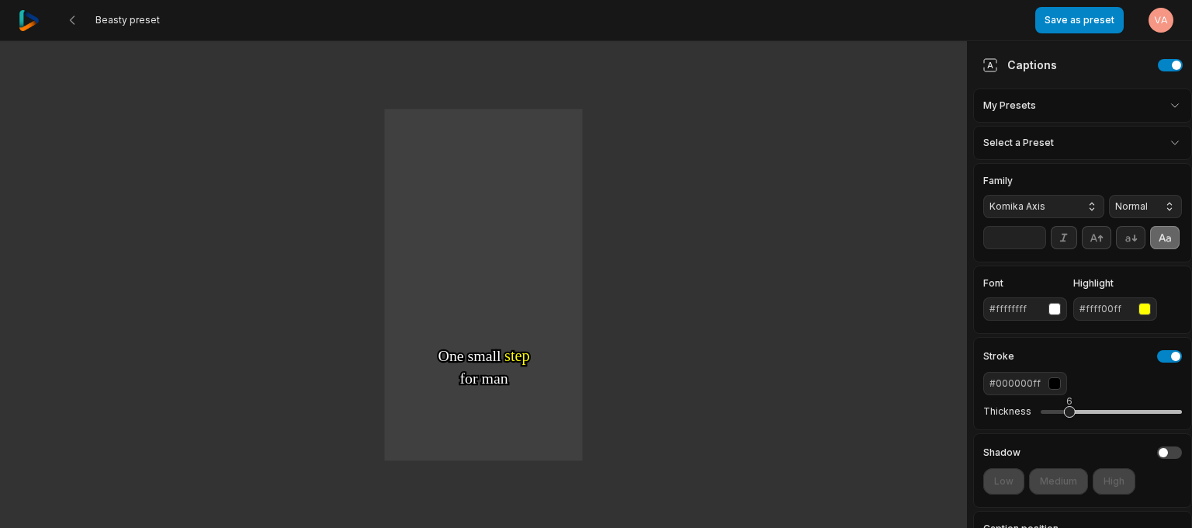 This screenshot has height=528, width=1192. Describe the element at coordinates (29, 20) in the screenshot. I see `img: reap` at that location.